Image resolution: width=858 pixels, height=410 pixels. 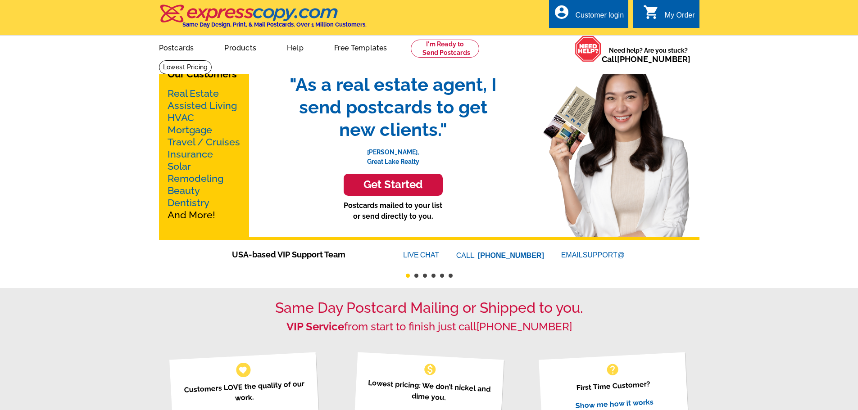 What do you see at coordinates (680, 18) in the screenshot?
I see `div: My Order` at bounding box center [680, 18].